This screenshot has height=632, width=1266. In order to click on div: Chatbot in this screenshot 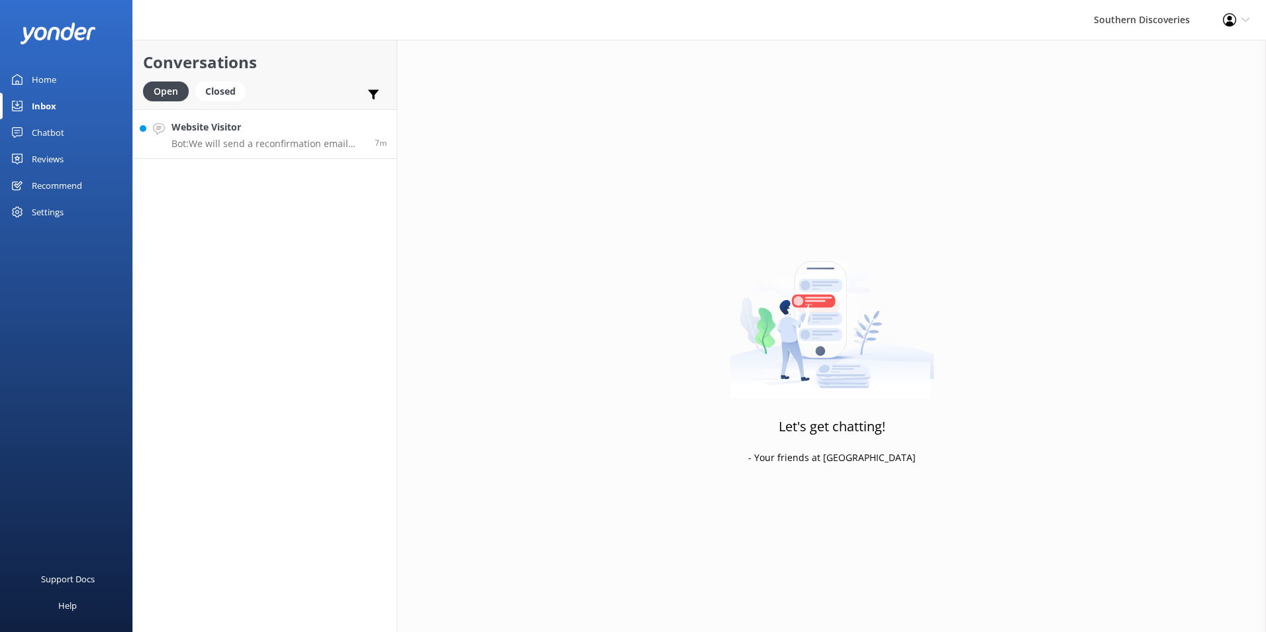, I will do `click(48, 132)`.